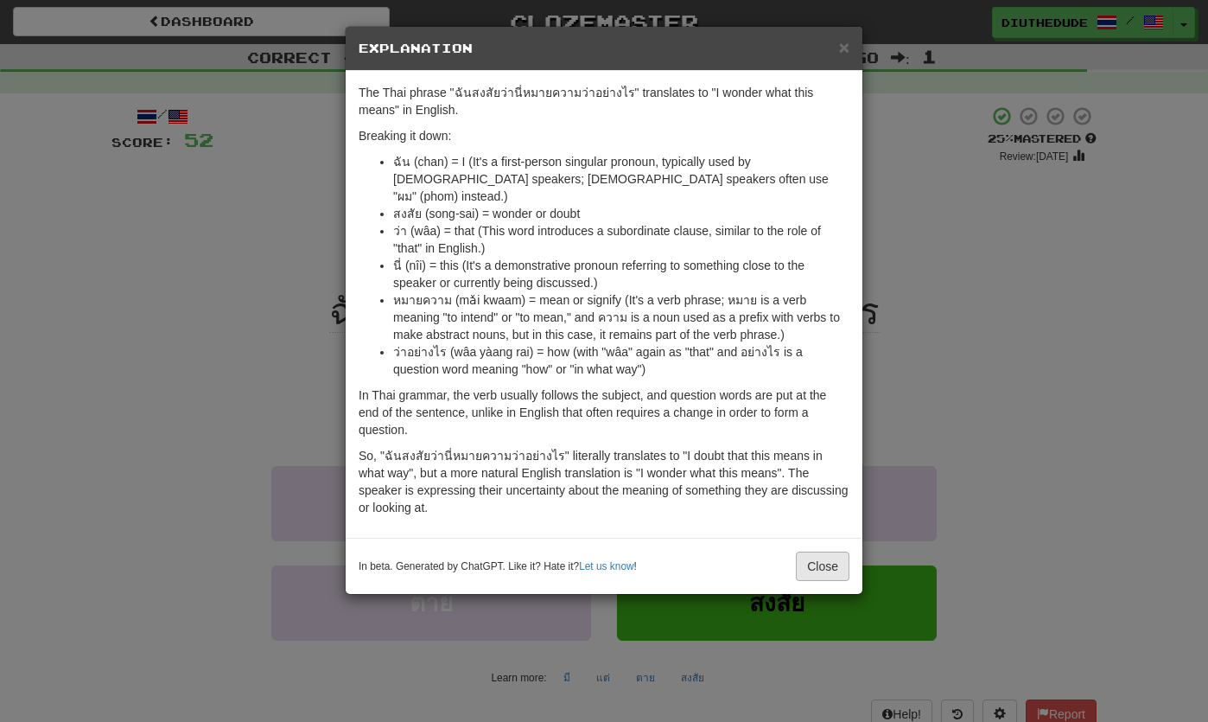  I want to click on li: ว่าอย่างไร (wâa yàang rai) = how (with "wâa" again as "that" and อย่างไร is a question word meani..., so click(621, 360).